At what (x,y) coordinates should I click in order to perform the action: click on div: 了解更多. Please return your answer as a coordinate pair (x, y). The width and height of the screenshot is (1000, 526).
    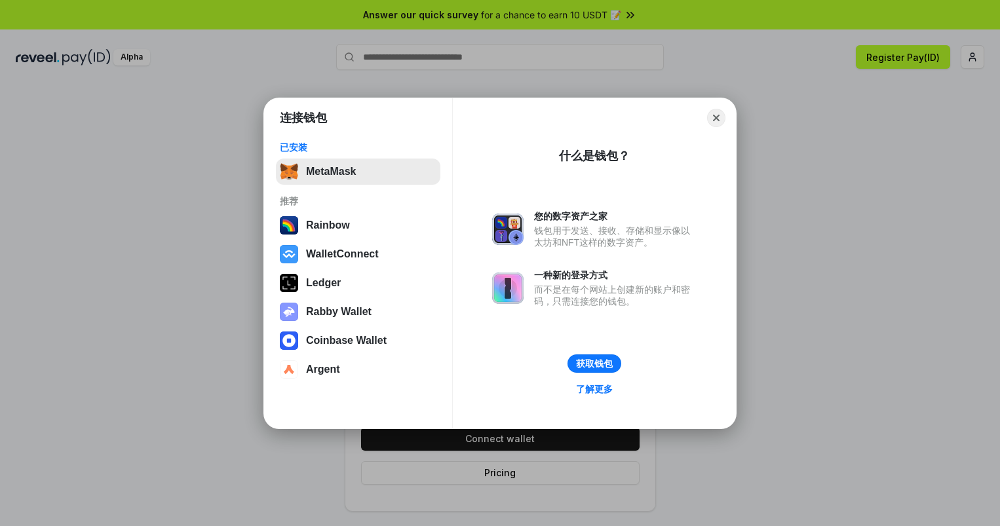
    Looking at the image, I should click on (594, 389).